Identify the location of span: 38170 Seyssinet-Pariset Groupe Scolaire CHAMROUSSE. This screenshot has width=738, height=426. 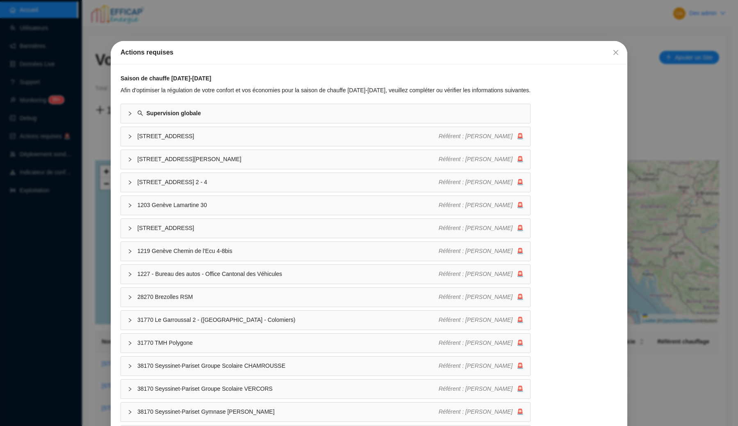
(288, 366).